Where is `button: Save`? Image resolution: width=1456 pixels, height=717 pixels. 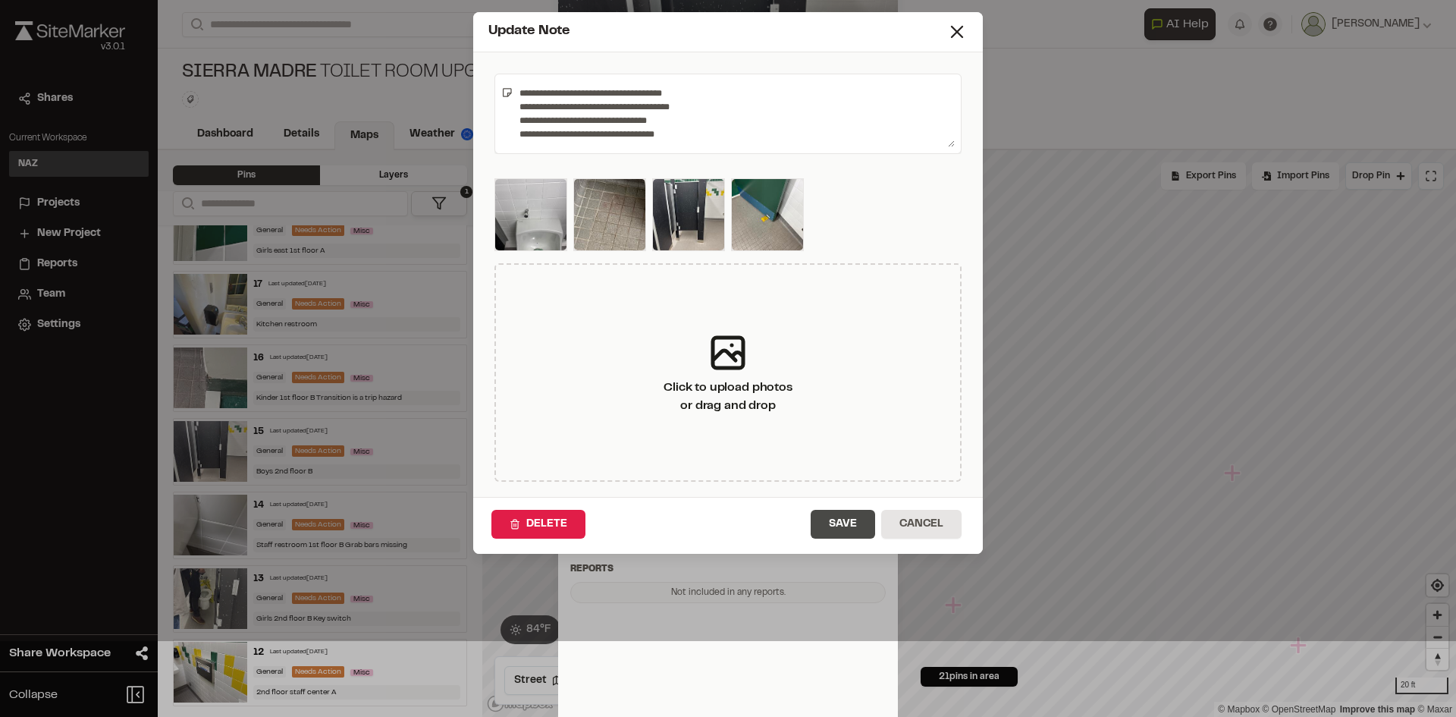 button: Save is located at coordinates (842, 524).